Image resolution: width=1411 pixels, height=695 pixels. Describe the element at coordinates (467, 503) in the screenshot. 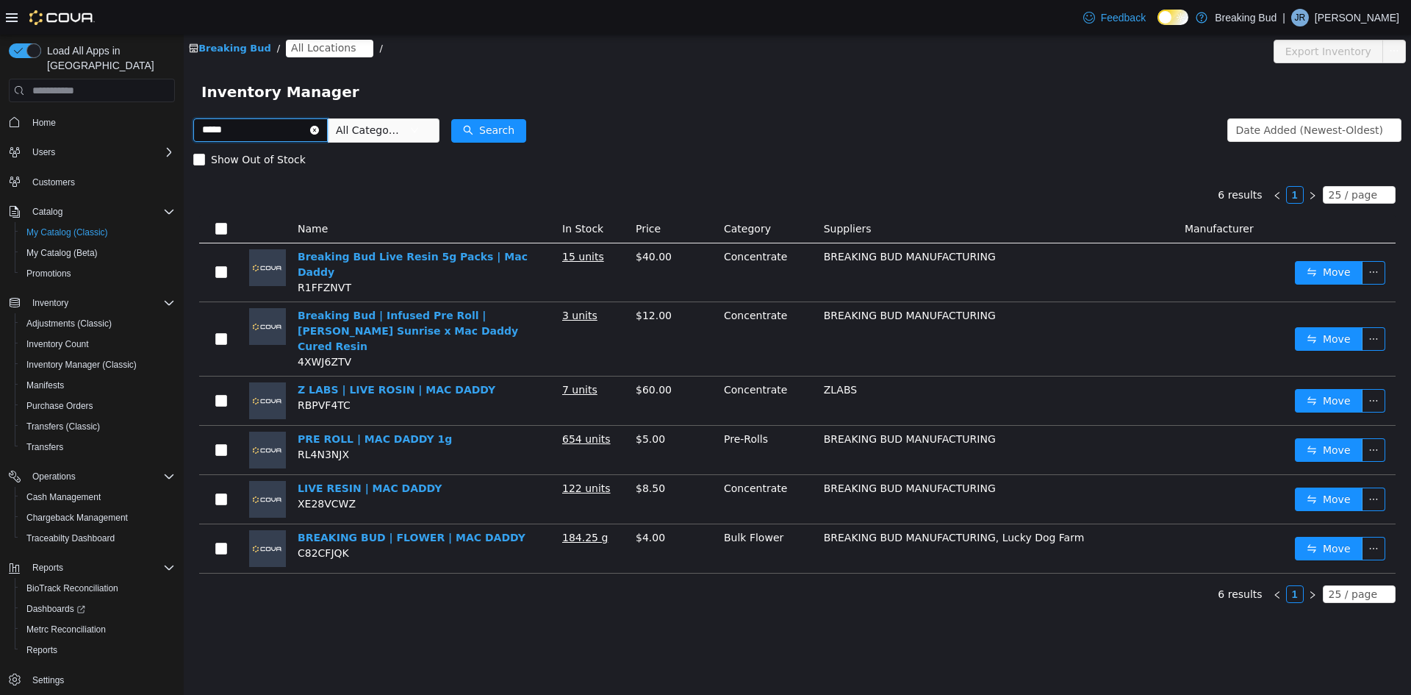

I see `span: $4.00` at that location.